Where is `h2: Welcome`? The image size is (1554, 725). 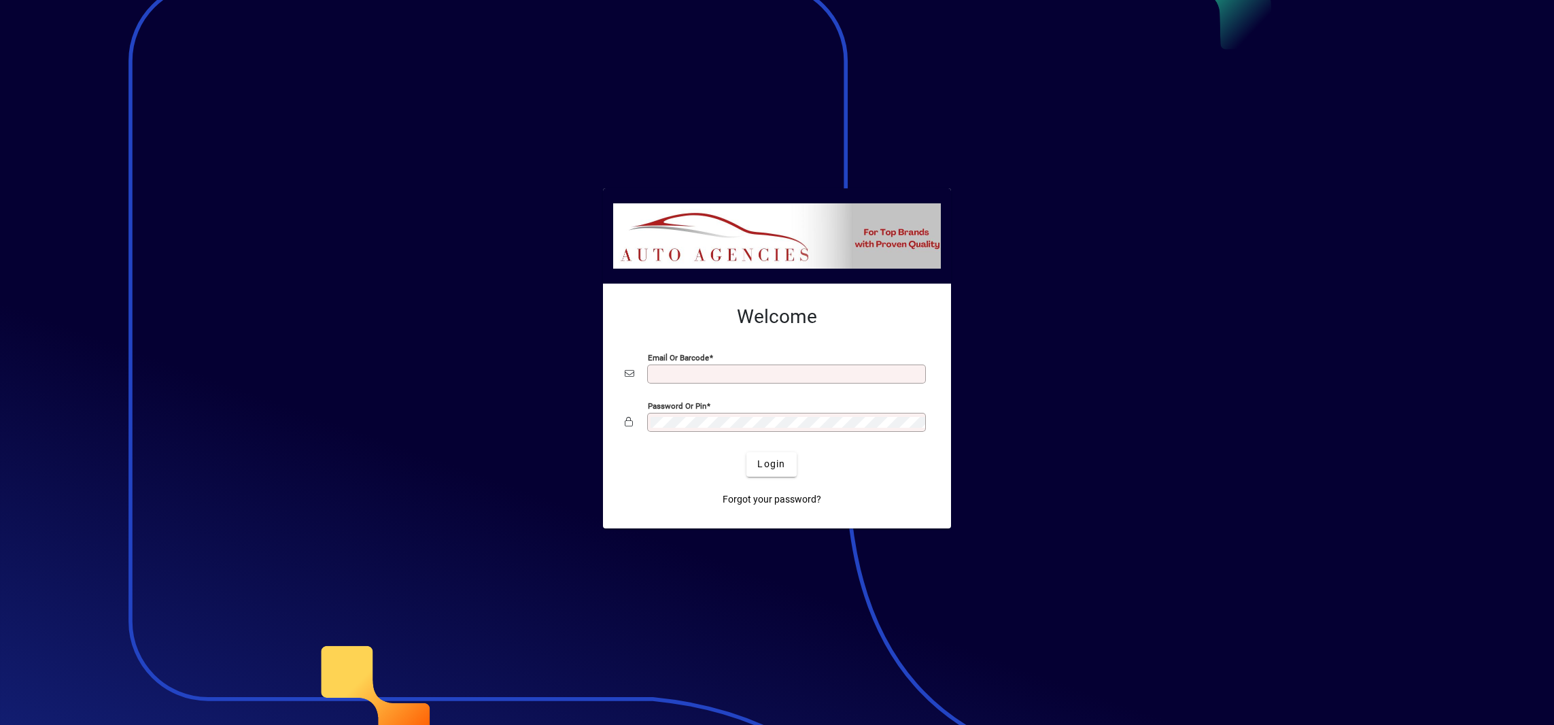
h2: Welcome is located at coordinates (777, 317).